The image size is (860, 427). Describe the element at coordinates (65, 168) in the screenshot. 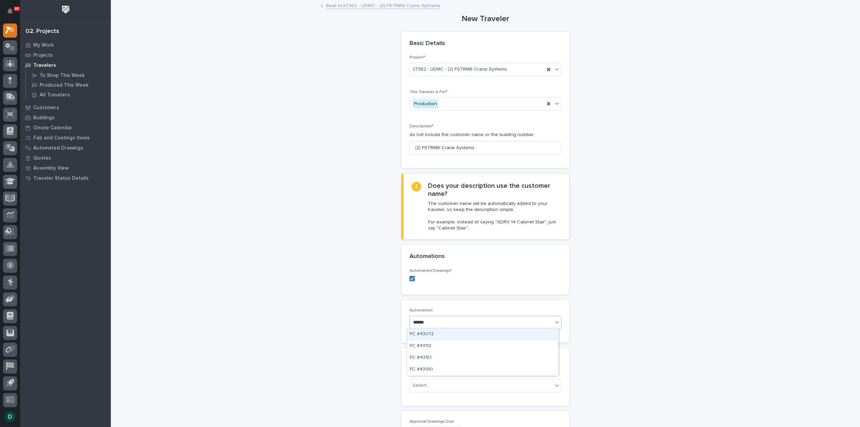

I see `a: Assembly View` at that location.